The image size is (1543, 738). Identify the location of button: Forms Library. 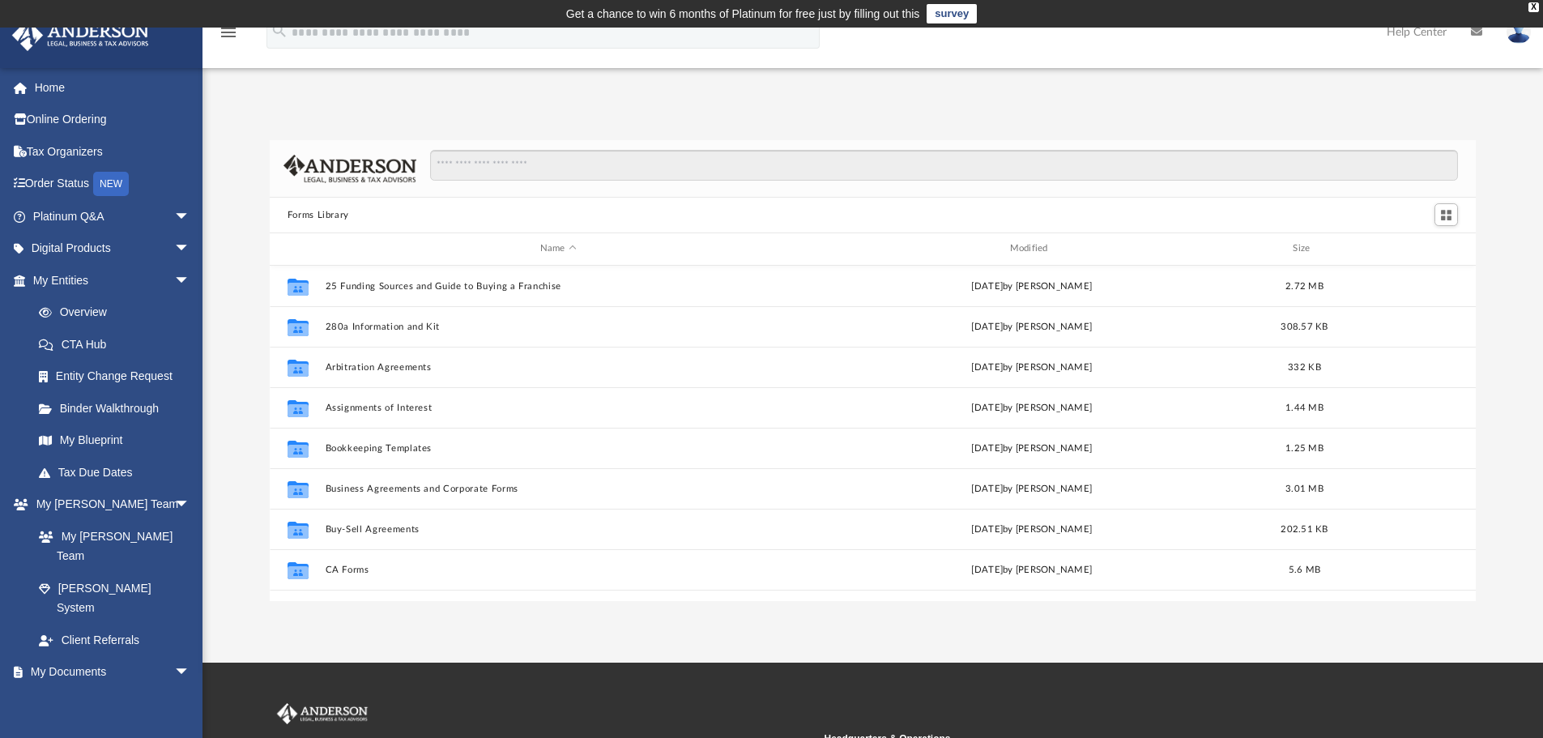
(318, 215).